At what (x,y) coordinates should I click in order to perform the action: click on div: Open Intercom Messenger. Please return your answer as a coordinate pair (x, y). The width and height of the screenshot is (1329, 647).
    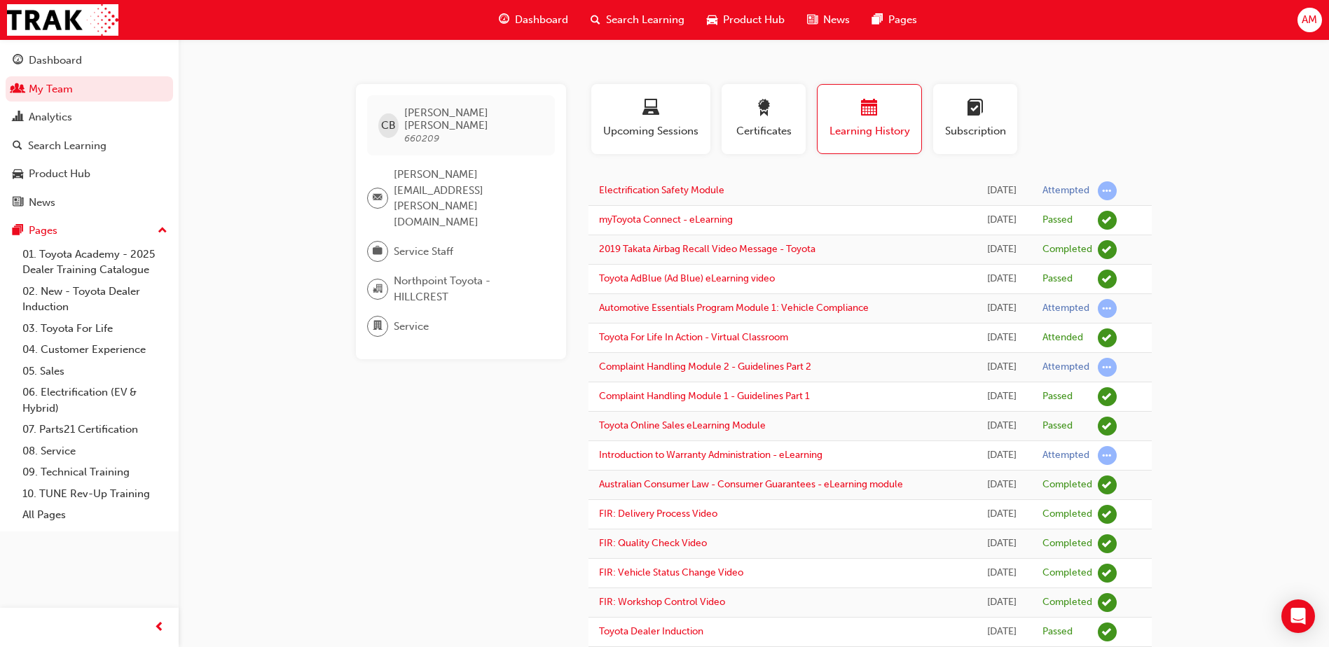
    Looking at the image, I should click on (1298, 617).